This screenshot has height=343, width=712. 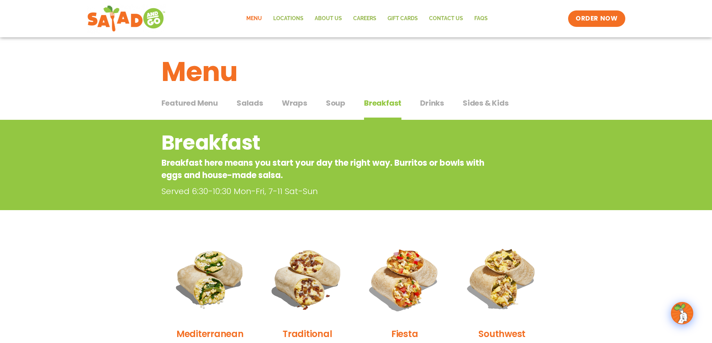 I want to click on span: Drinks, so click(x=432, y=103).